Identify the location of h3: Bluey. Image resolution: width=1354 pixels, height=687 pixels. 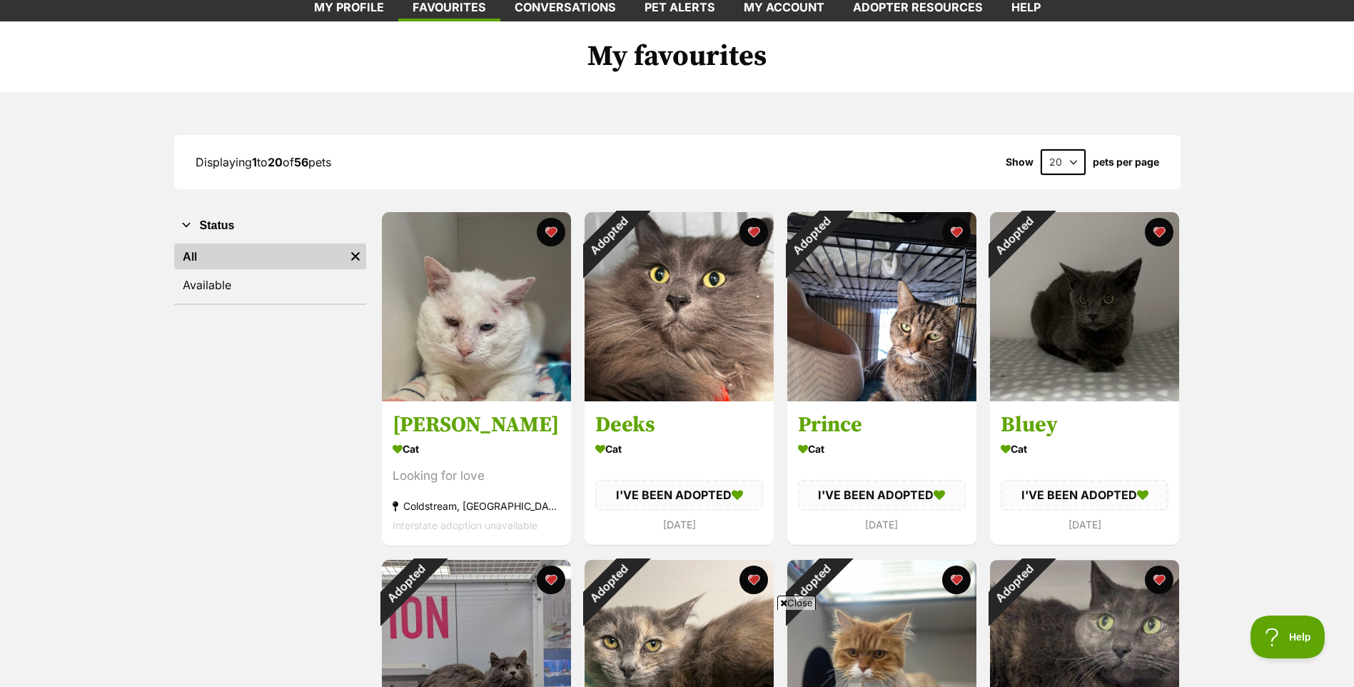
(1084, 425).